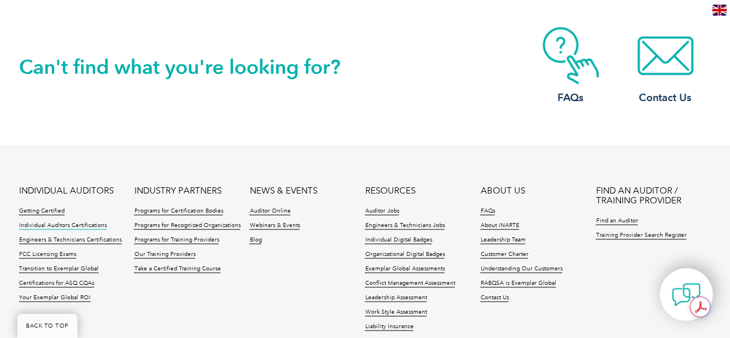 The width and height of the screenshot is (730, 338). I want to click on a: Webinars & Events, so click(274, 225).